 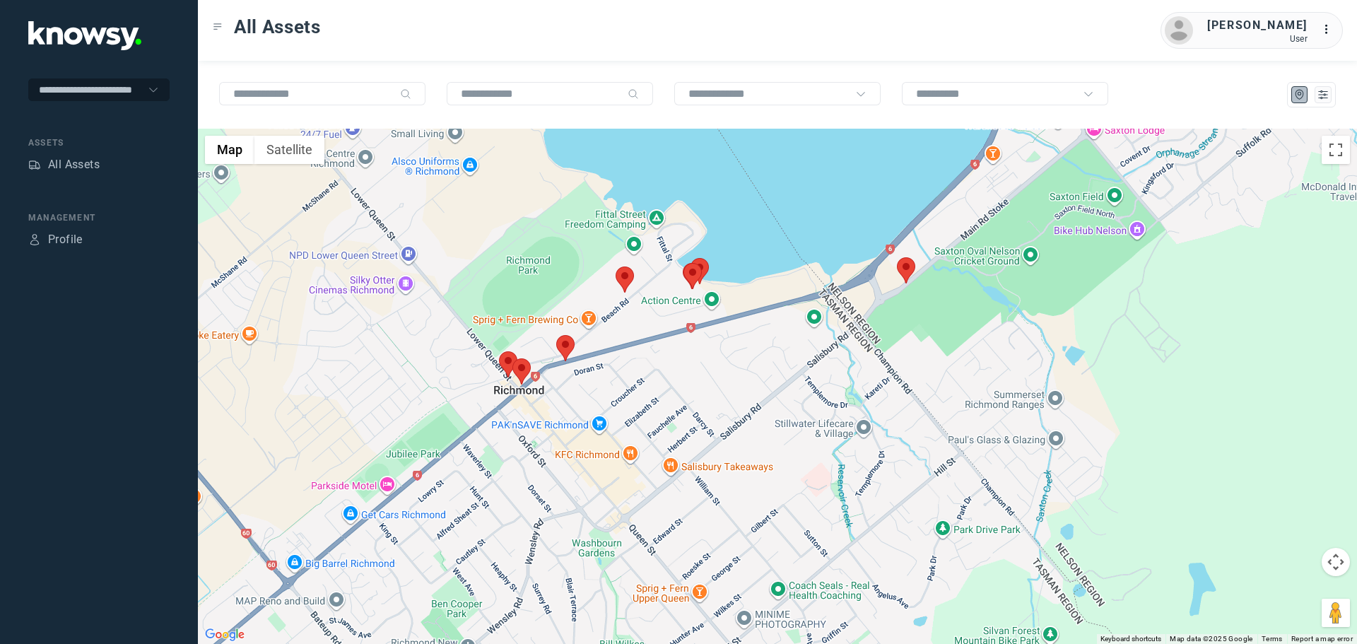 What do you see at coordinates (1272, 638) in the screenshot?
I see `a: Terms (opens in new tab)` at bounding box center [1272, 638].